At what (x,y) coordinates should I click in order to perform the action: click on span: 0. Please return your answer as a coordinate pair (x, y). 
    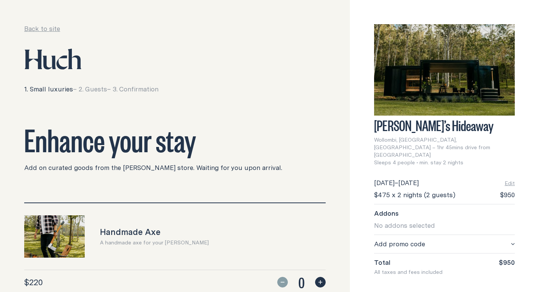
    Looking at the image, I should click on (301, 282).